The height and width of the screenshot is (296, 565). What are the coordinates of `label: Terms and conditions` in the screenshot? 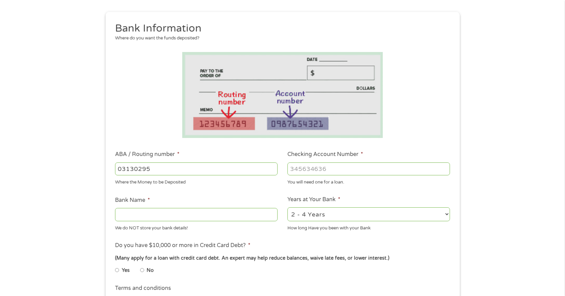 It's located at (143, 288).